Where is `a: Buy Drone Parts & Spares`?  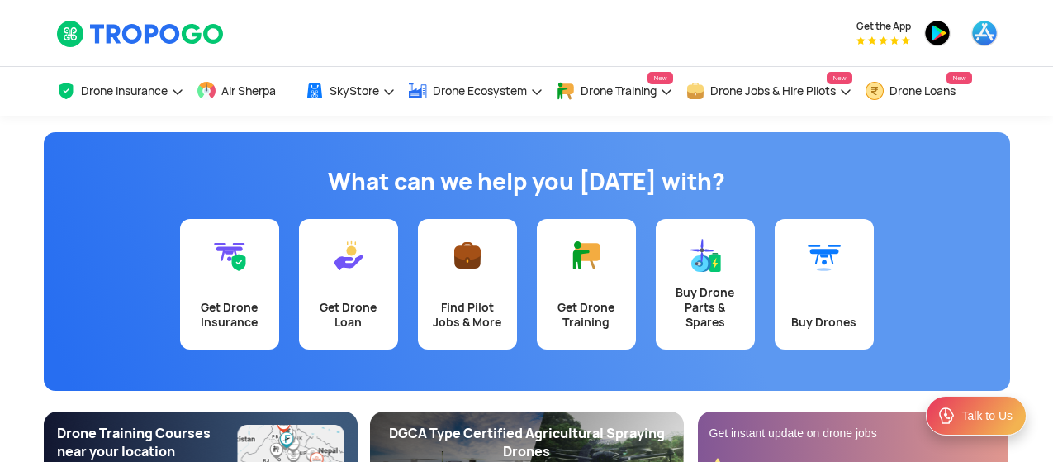
a: Buy Drone Parts & Spares is located at coordinates (706, 284).